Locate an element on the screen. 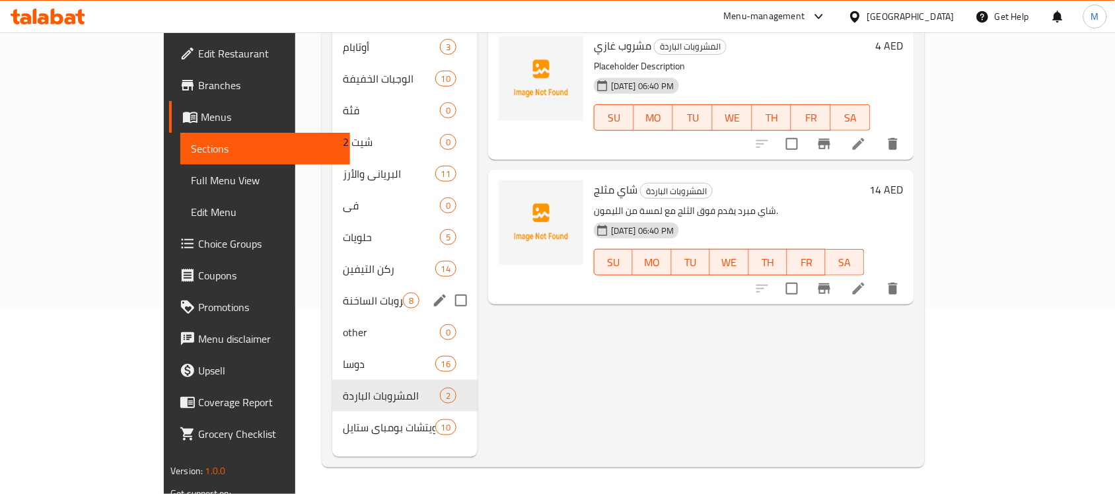 Image resolution: width=1115 pixels, height=494 pixels. a: Sections is located at coordinates (265, 149).